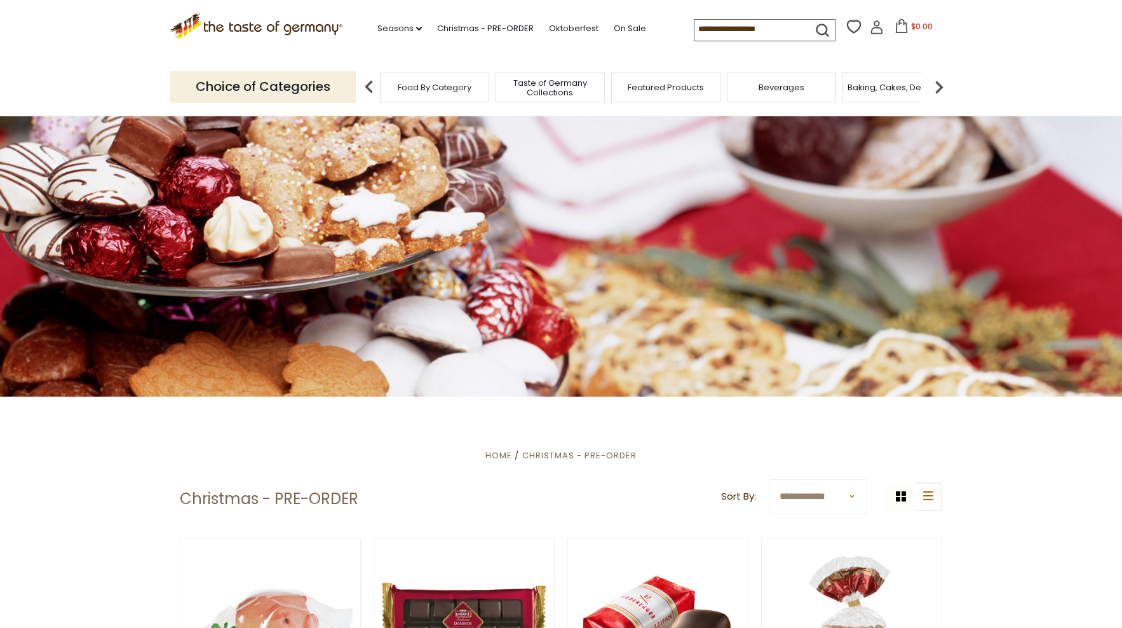  Describe the element at coordinates (630, 29) in the screenshot. I see `a: On Sale` at that location.